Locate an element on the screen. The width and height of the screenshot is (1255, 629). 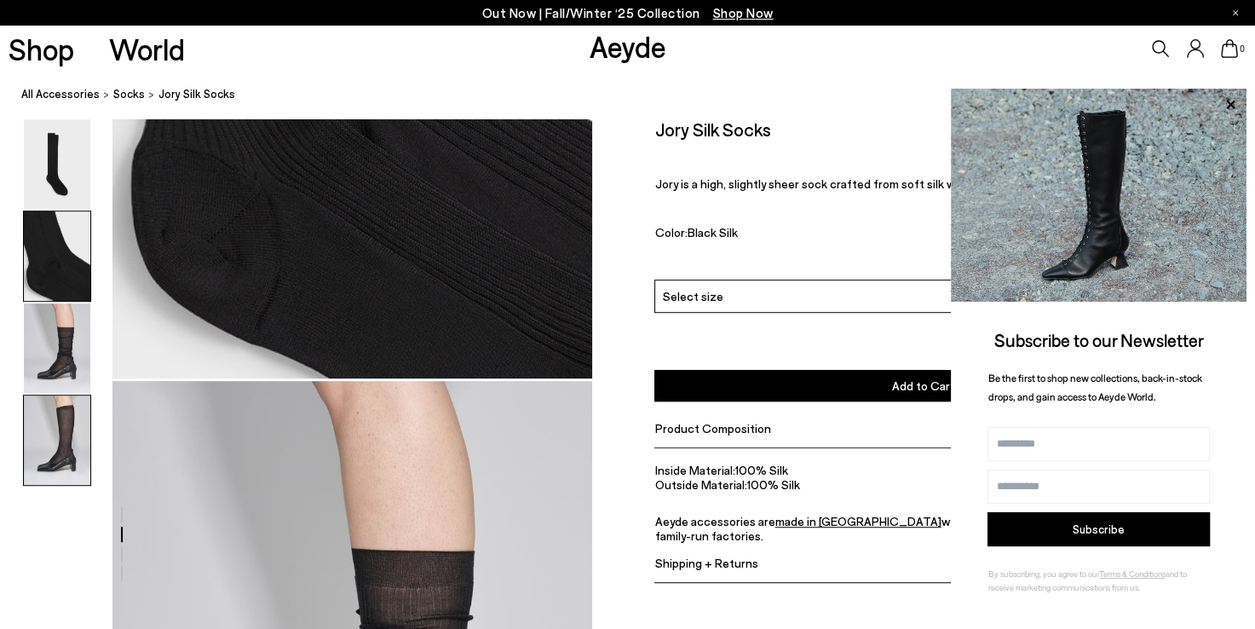
h2: Jory Silk Socks is located at coordinates (712, 129).